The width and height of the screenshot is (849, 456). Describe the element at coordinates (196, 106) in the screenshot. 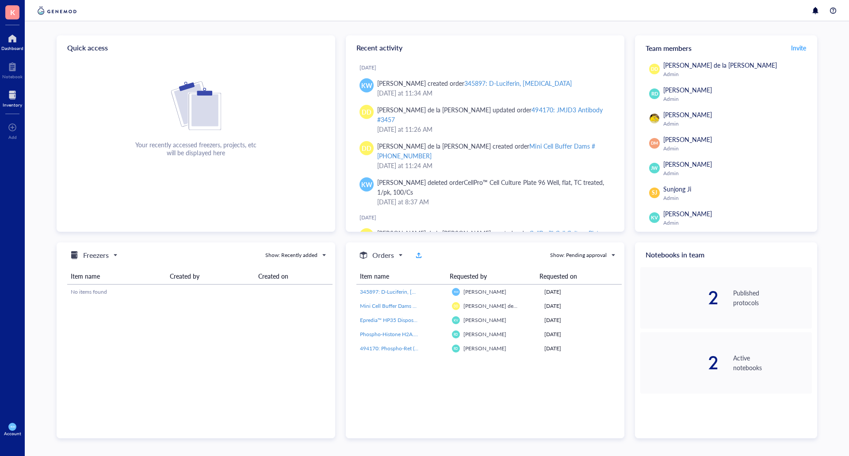

I see `img: Cf+DiIyRRx+BTSbnYhsZzE9to3+AfuhVxcka4spAAAAAElFTkSuQmCC` at that location.